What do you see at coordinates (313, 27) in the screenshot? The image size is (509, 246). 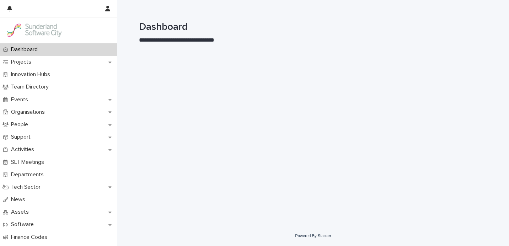 I see `h1: Dashboard` at bounding box center [313, 27].